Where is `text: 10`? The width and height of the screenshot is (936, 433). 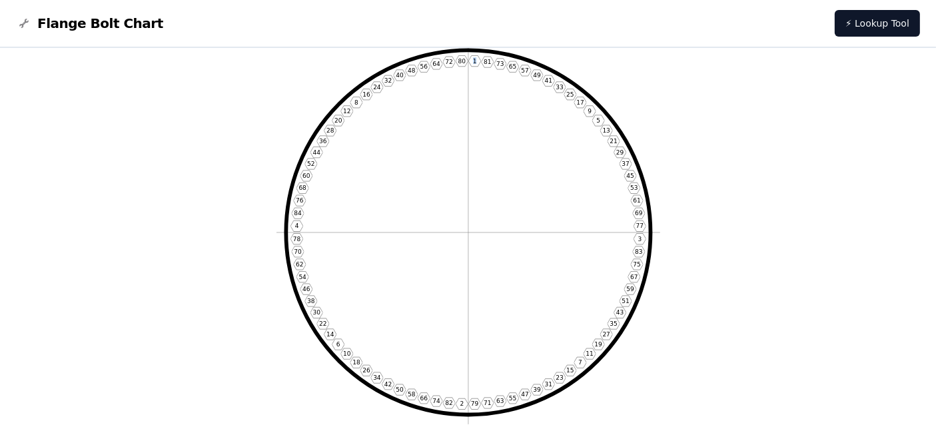
text: 10 is located at coordinates (347, 354).